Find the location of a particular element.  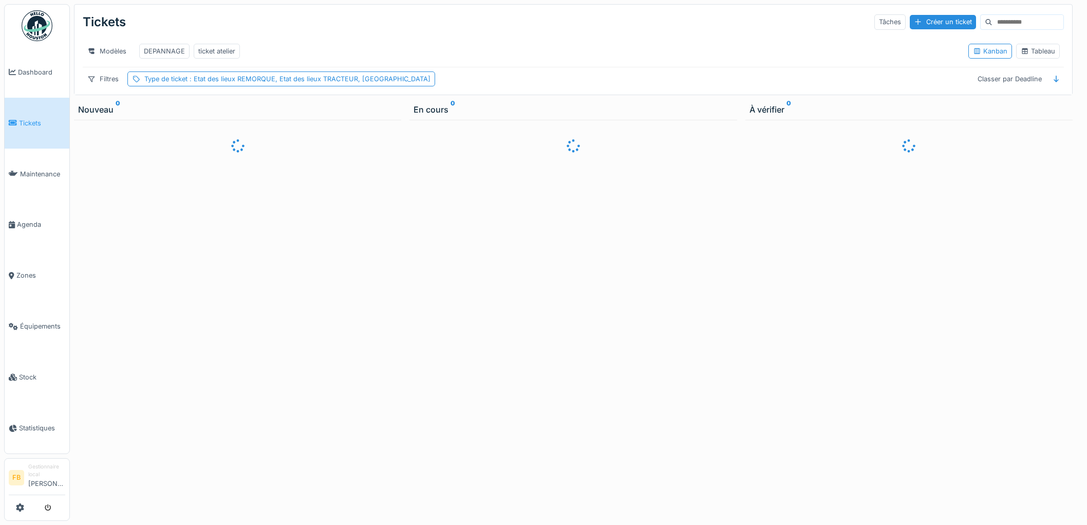

div: Classer par Deadline is located at coordinates (1010, 79).